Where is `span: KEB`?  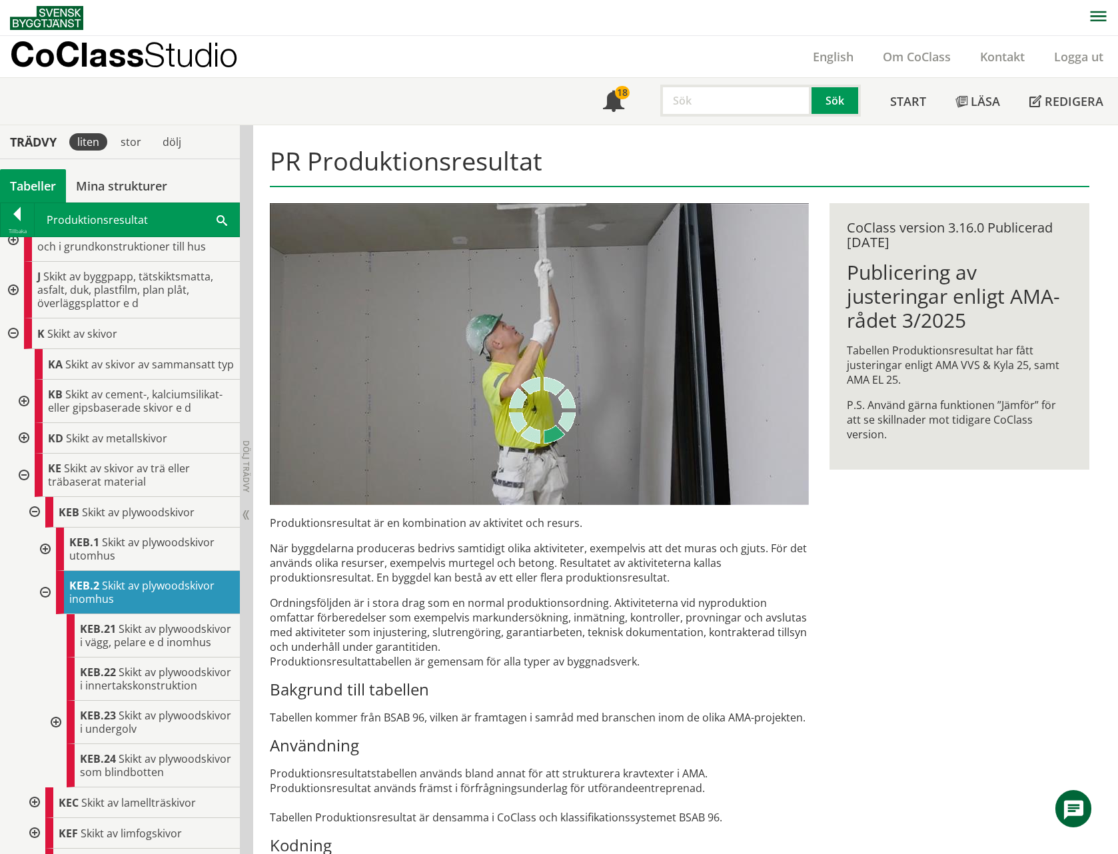
span: KEB is located at coordinates (69, 512).